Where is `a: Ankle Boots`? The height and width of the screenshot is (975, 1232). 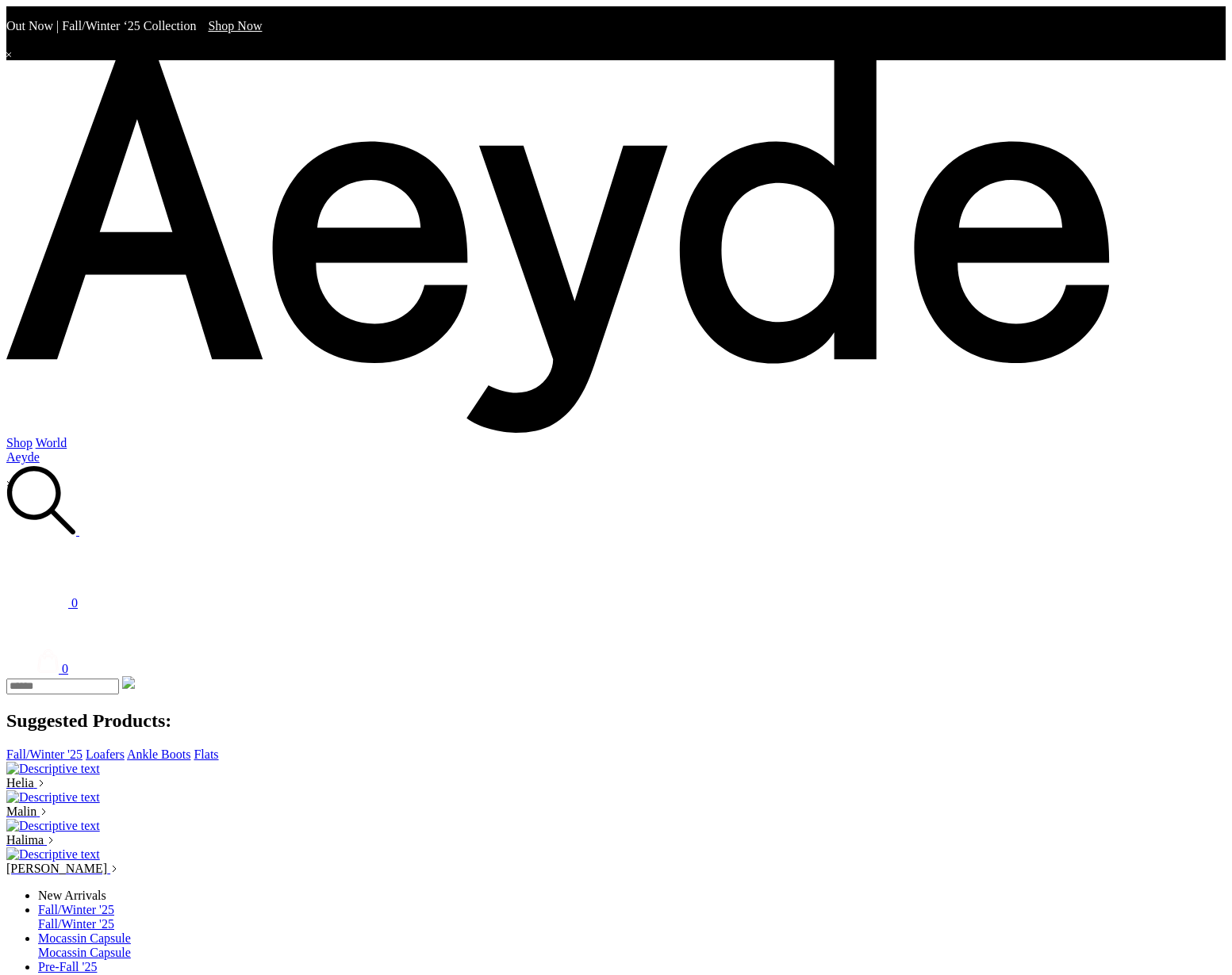 a: Ankle Boots is located at coordinates (159, 754).